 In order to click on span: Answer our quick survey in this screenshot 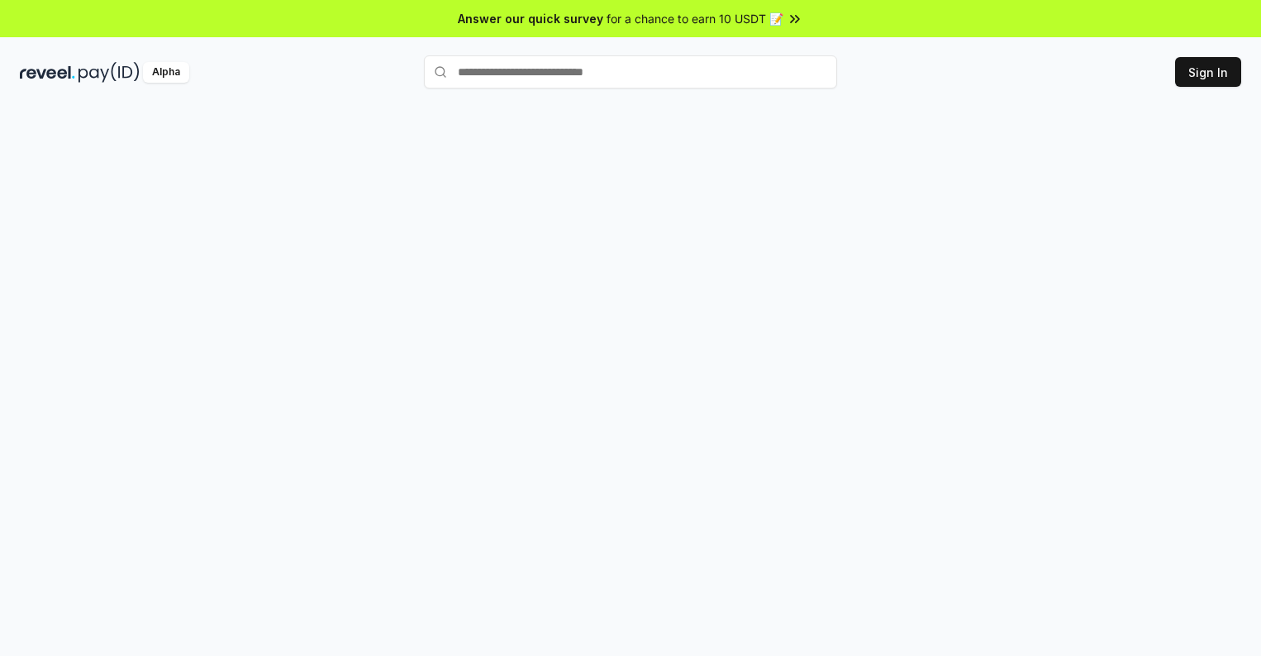, I will do `click(531, 18)`.